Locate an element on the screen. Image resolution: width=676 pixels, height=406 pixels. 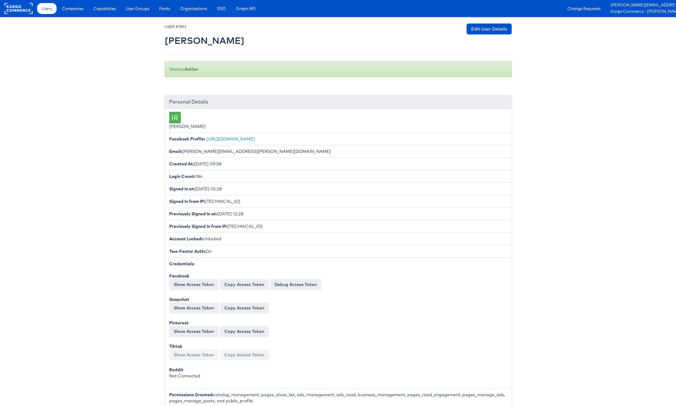
b: Email: is located at coordinates (176, 151).